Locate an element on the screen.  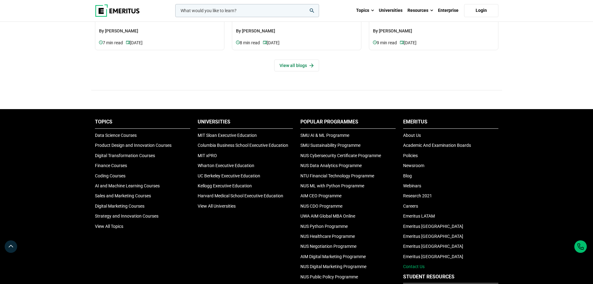
a: View all blogs is located at coordinates (297, 65).